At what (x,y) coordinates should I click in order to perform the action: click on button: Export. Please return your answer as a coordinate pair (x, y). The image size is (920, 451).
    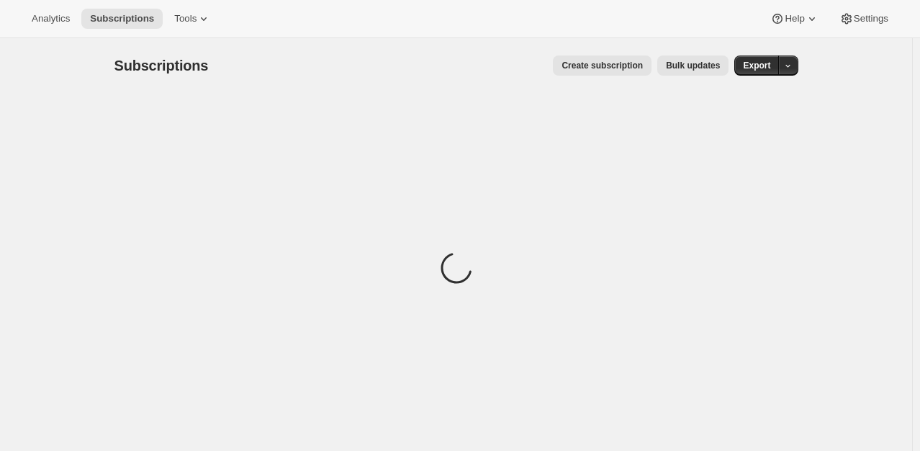
    Looking at the image, I should click on (757, 66).